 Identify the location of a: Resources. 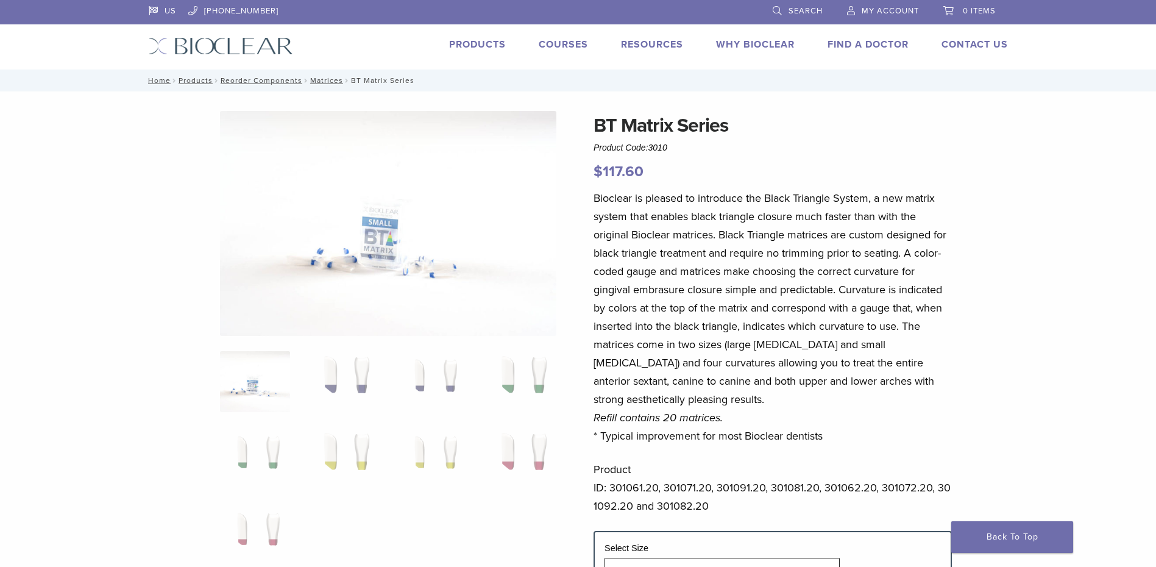
(652, 44).